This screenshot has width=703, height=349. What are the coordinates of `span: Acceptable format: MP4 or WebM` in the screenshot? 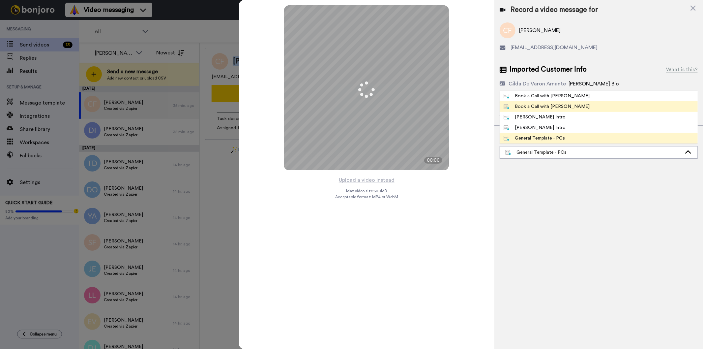 It's located at (366, 197).